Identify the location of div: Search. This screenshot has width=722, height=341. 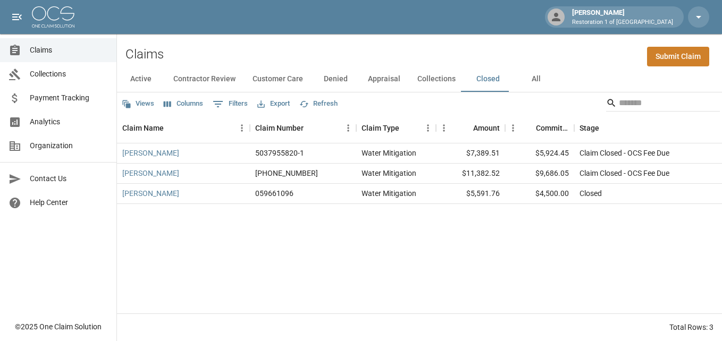
(663, 104).